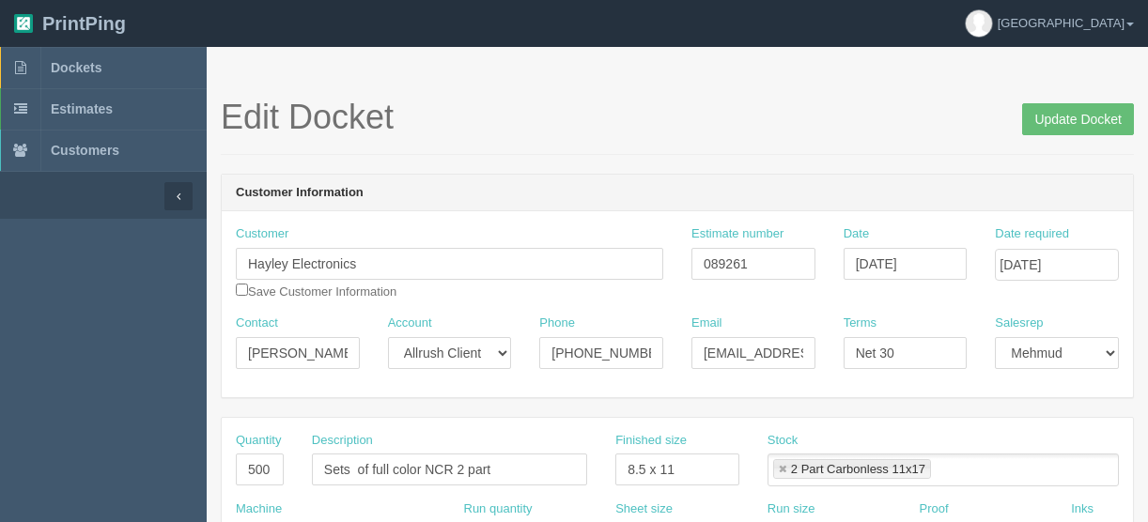 This screenshot has width=1148, height=522. What do you see at coordinates (737, 234) in the screenshot?
I see `label: Estimate number` at bounding box center [737, 234].